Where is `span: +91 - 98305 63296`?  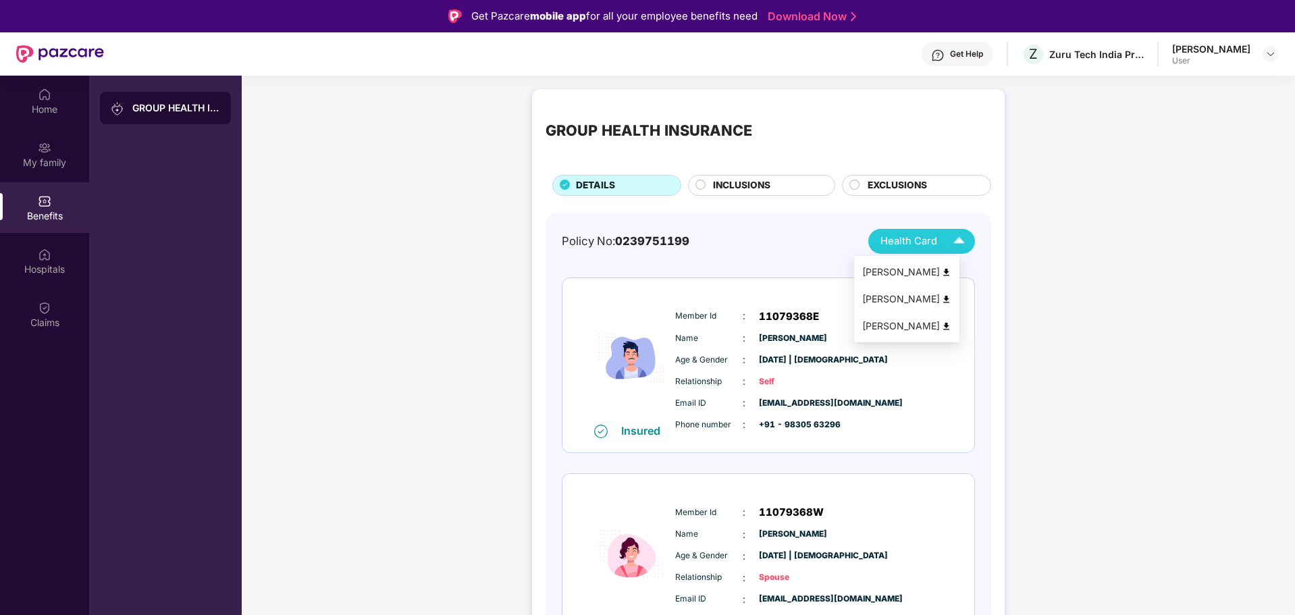
span: +91 - 98305 63296 is located at coordinates (793, 425).